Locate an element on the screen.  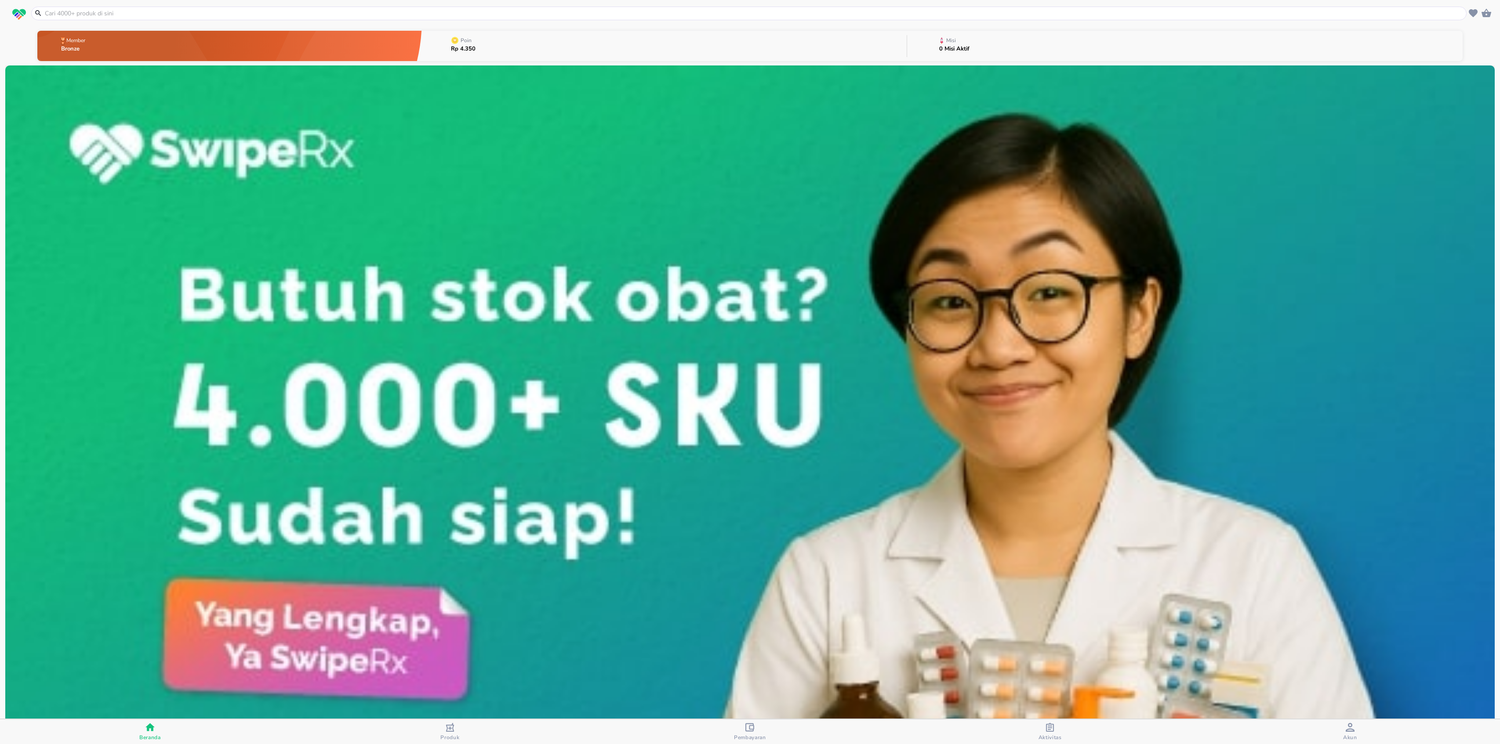
p: Member is located at coordinates (76, 40).